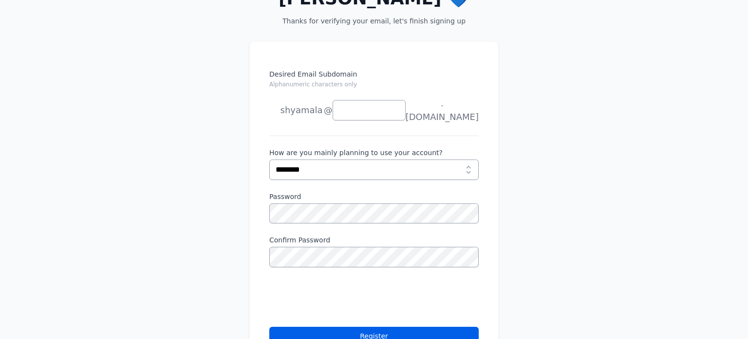  Describe the element at coordinates (296, 110) in the screenshot. I see `li: shyamala` at that location.